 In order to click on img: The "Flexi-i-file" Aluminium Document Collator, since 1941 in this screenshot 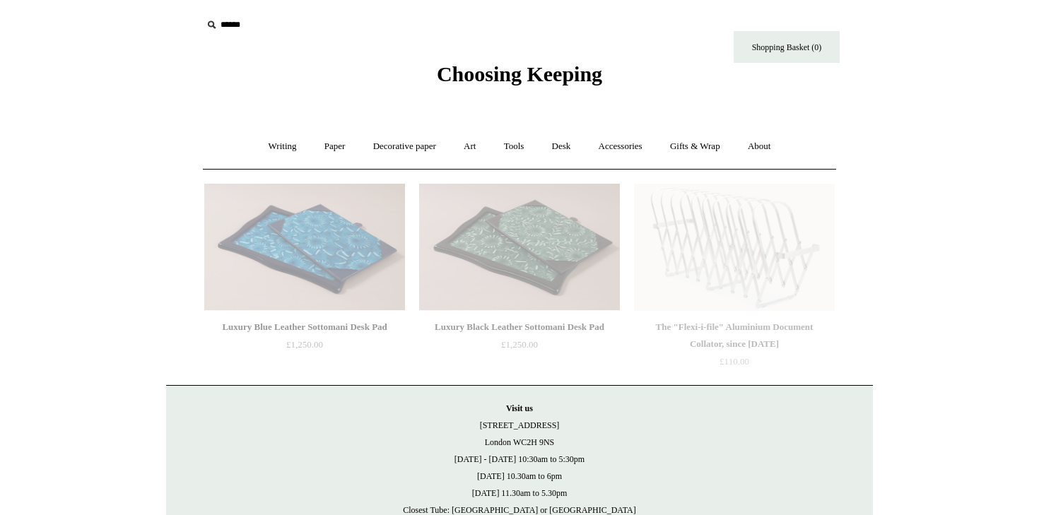, I will do `click(734, 247)`.